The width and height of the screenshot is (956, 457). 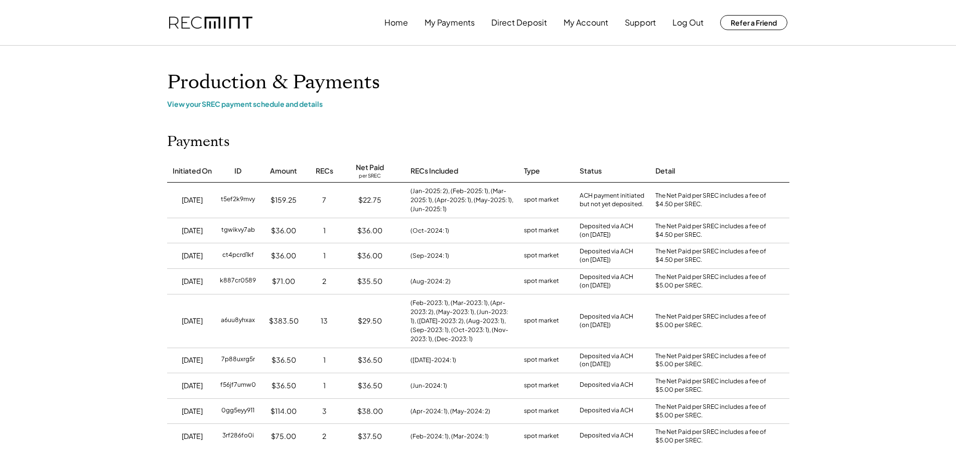 I want to click on div: RECs Included, so click(x=434, y=171).